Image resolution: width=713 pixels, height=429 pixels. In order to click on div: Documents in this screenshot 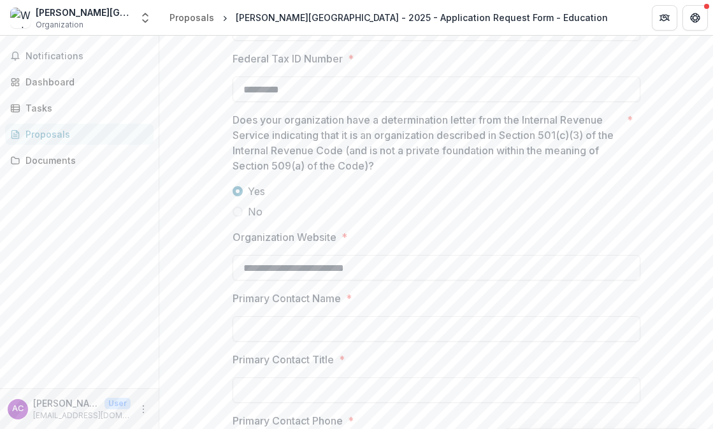, I will do `click(84, 160)`.